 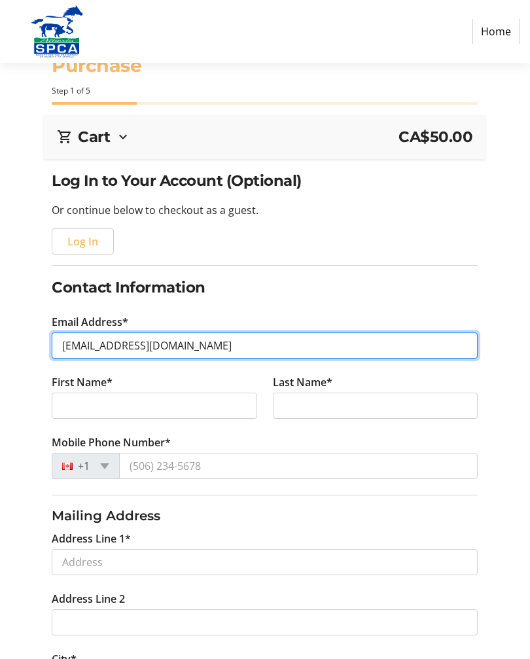 What do you see at coordinates (264, 210) in the screenshot?
I see `p: Or continue below to checkout as a guest.` at bounding box center [264, 210].